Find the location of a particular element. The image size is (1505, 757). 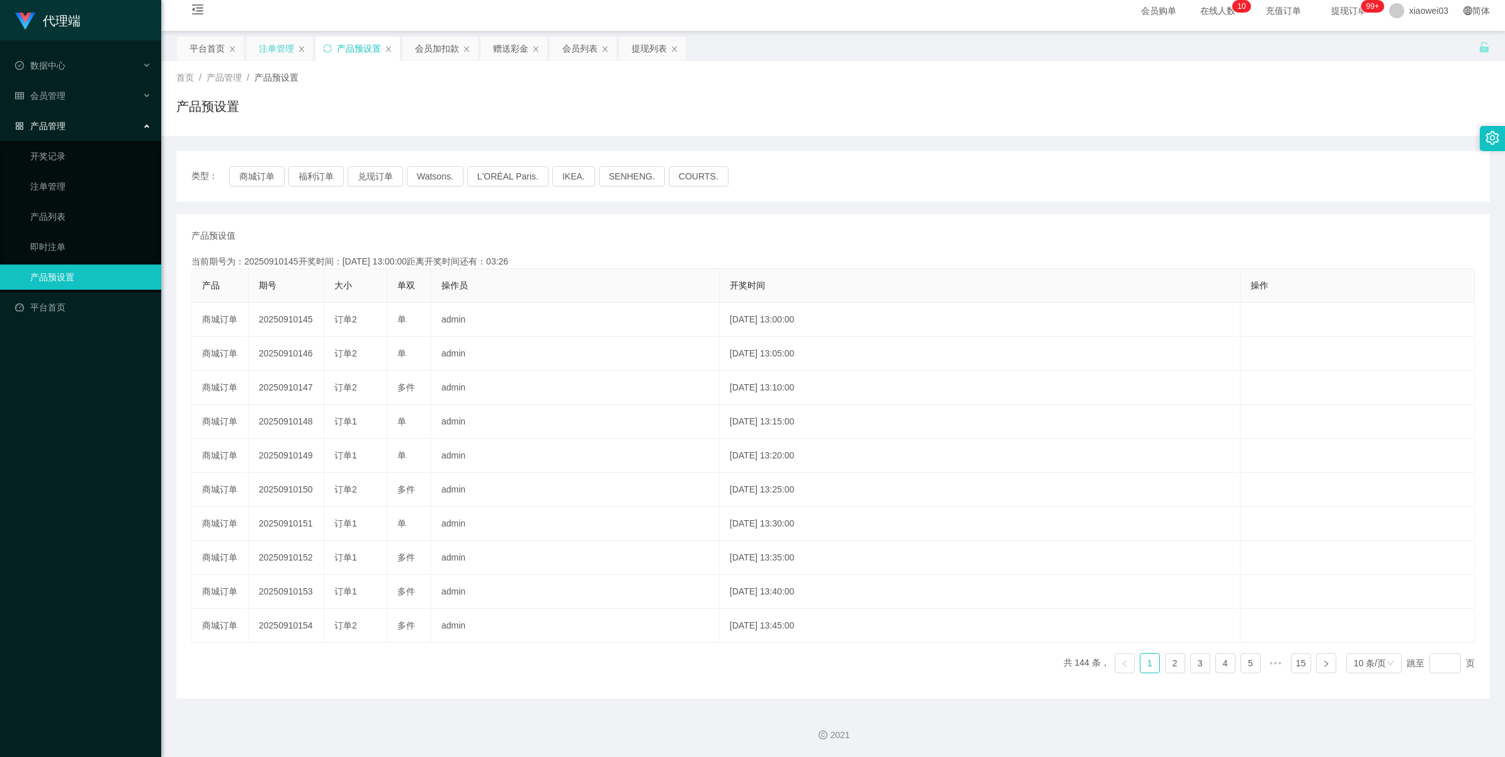

a: 2 is located at coordinates (1175, 663).